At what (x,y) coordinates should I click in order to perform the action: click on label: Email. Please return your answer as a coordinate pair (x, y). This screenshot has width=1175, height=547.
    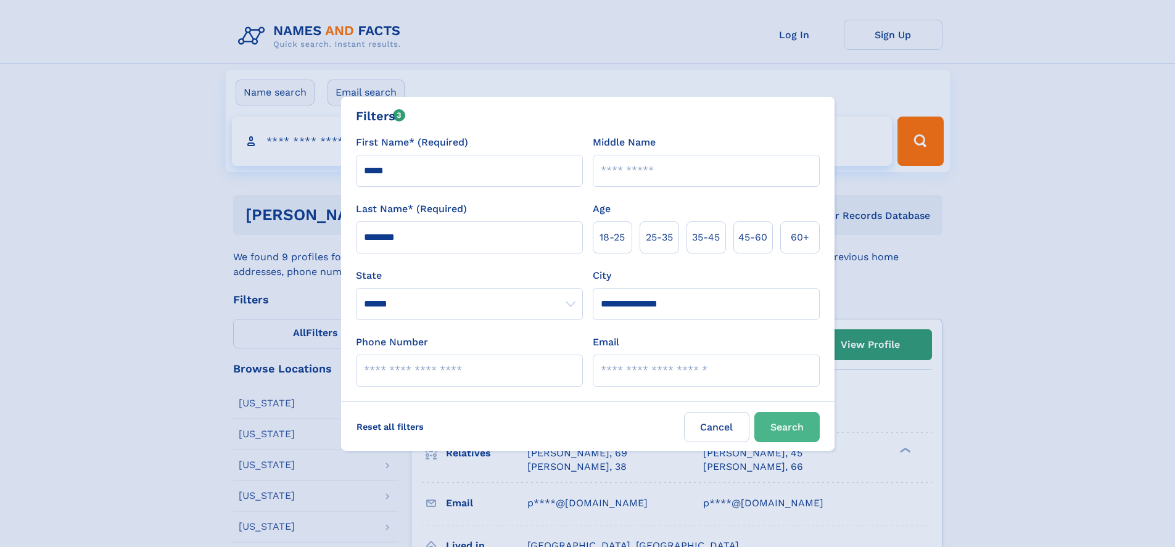
    Looking at the image, I should click on (606, 342).